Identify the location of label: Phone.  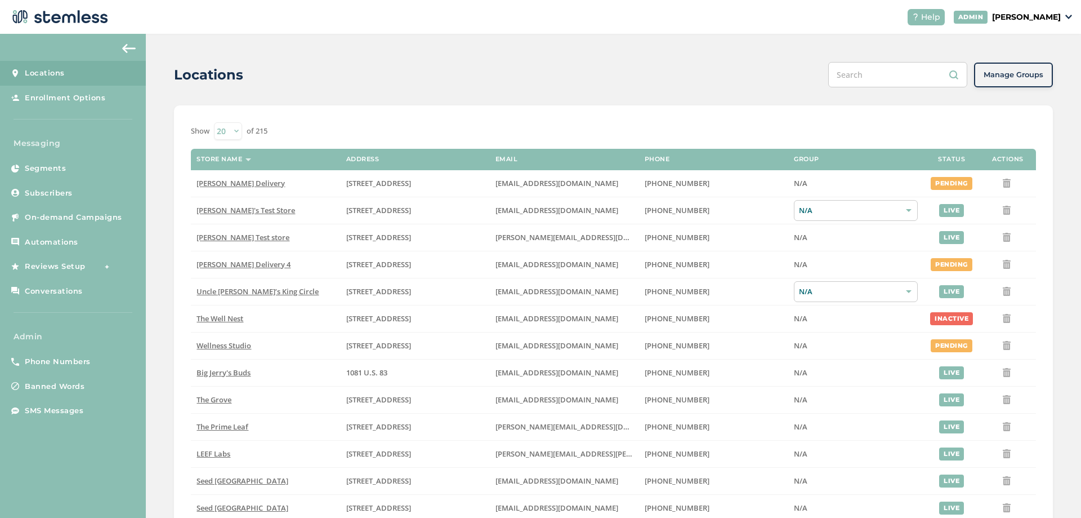
(657, 159).